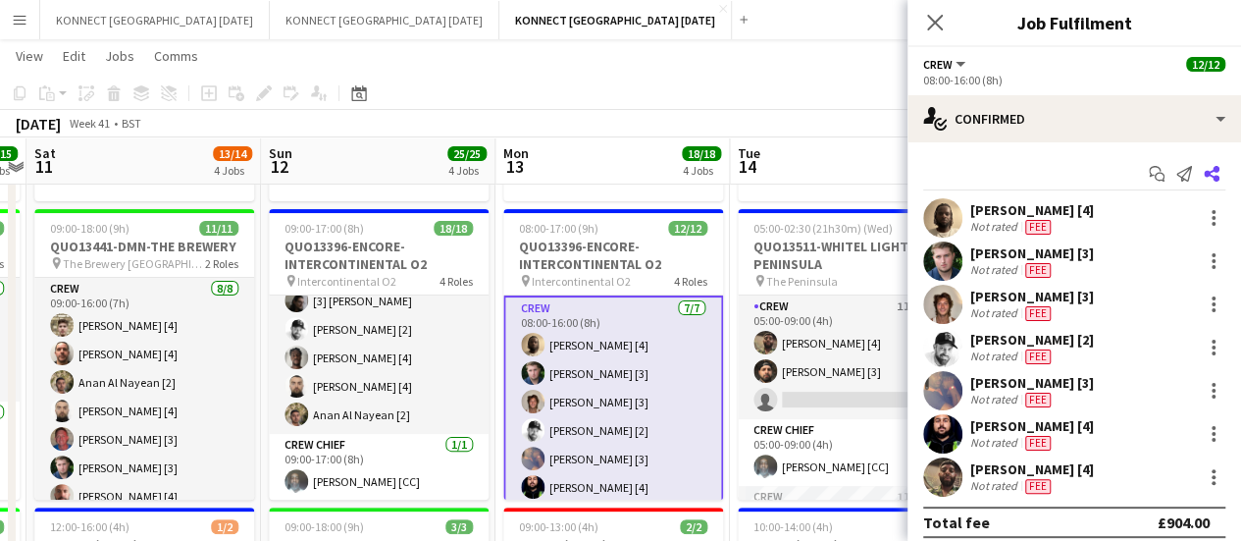 This screenshot has height=541, width=1241. Describe the element at coordinates (89, 526) in the screenshot. I see `span: 12:00-16:00 (4h)` at that location.